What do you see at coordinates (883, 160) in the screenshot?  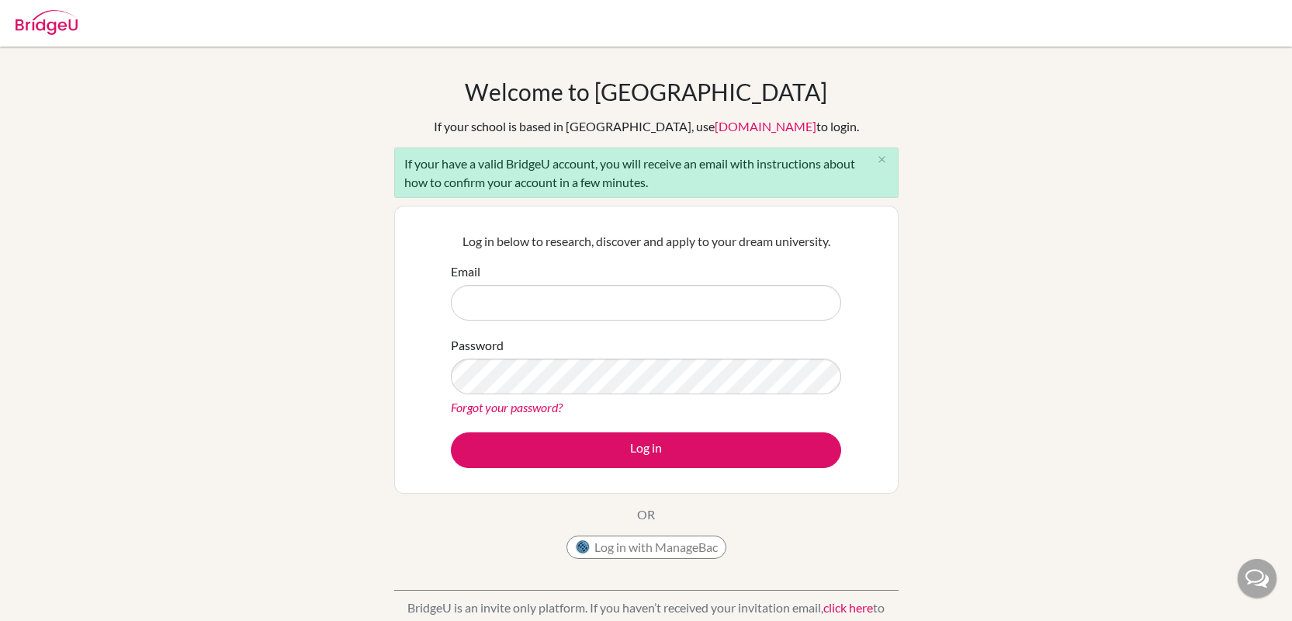 I see `button: Close` at bounding box center [883, 160].